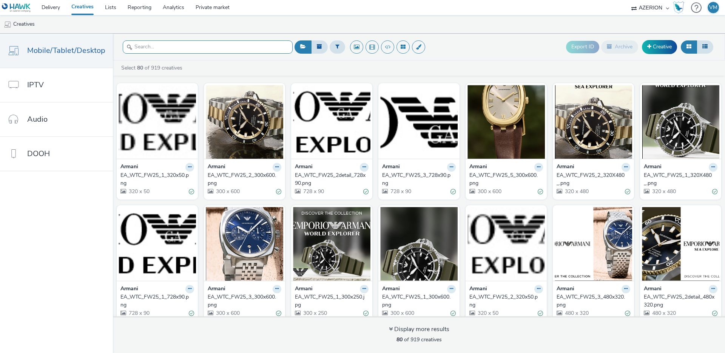 This screenshot has width=725, height=353. What do you see at coordinates (8, 25) in the screenshot?
I see `img: mobile` at bounding box center [8, 25].